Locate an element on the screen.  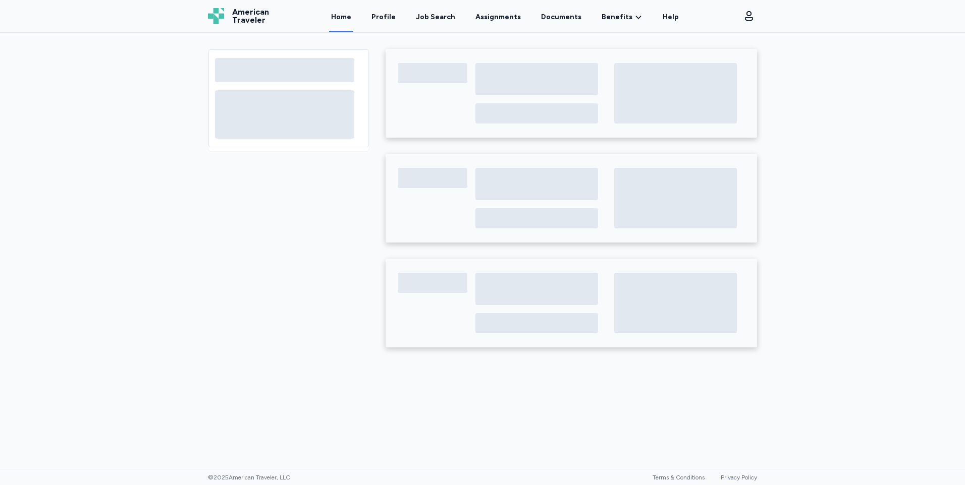
span: Benefits is located at coordinates (617, 17).